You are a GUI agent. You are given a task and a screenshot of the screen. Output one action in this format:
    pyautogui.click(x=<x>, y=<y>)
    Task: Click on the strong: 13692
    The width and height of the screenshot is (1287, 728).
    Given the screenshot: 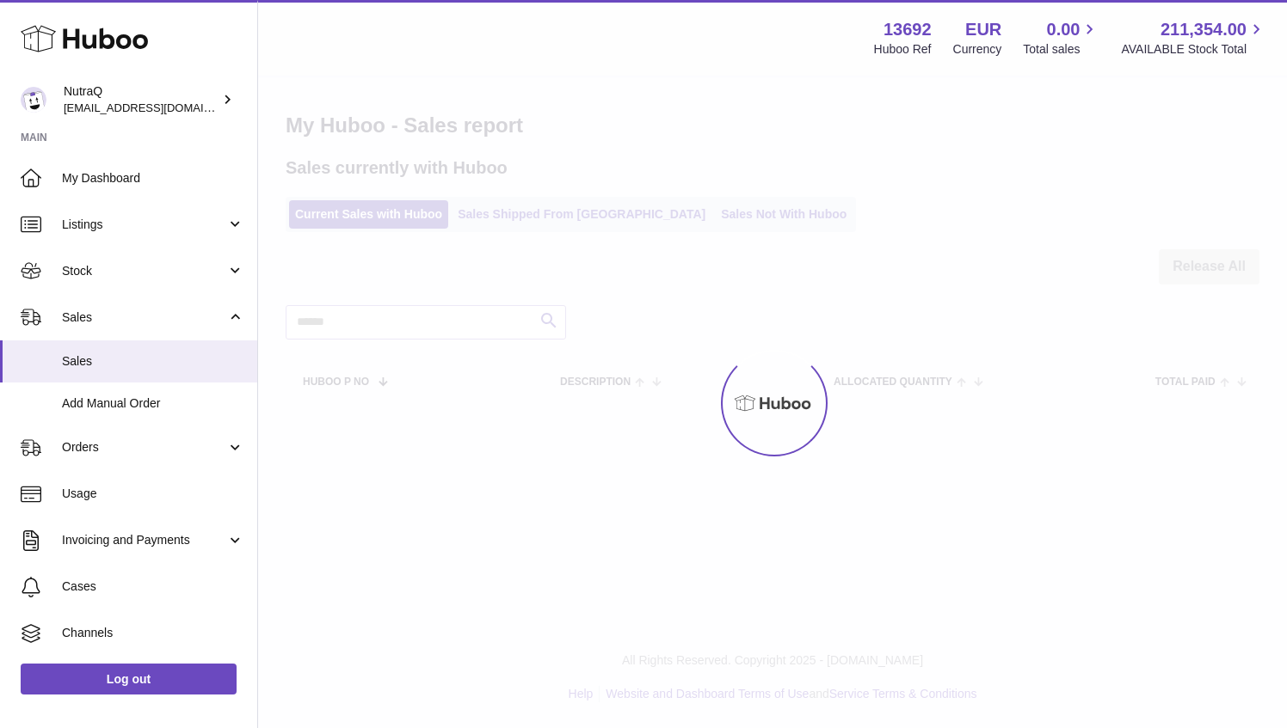 What is the action you would take?
    pyautogui.click(x=907, y=29)
    